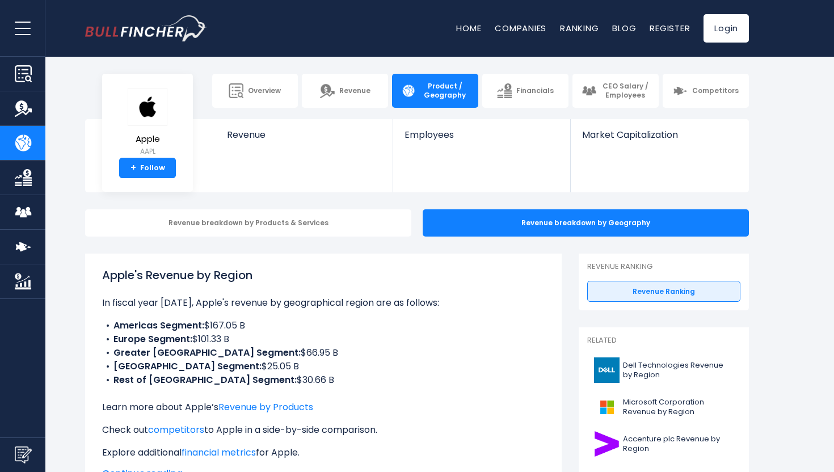 This screenshot has height=472, width=834. Describe the element at coordinates (266, 407) in the screenshot. I see `a: Revenue by Products` at that location.